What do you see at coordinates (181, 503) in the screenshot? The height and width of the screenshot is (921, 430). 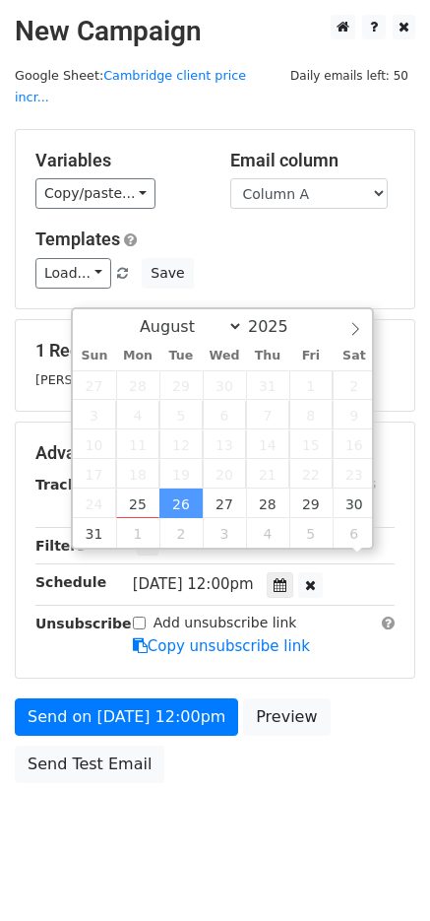 I see `span: August 26, 2025` at bounding box center [181, 503].